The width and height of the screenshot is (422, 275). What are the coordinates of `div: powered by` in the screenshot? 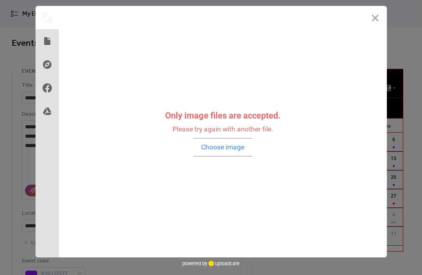 It's located at (211, 263).